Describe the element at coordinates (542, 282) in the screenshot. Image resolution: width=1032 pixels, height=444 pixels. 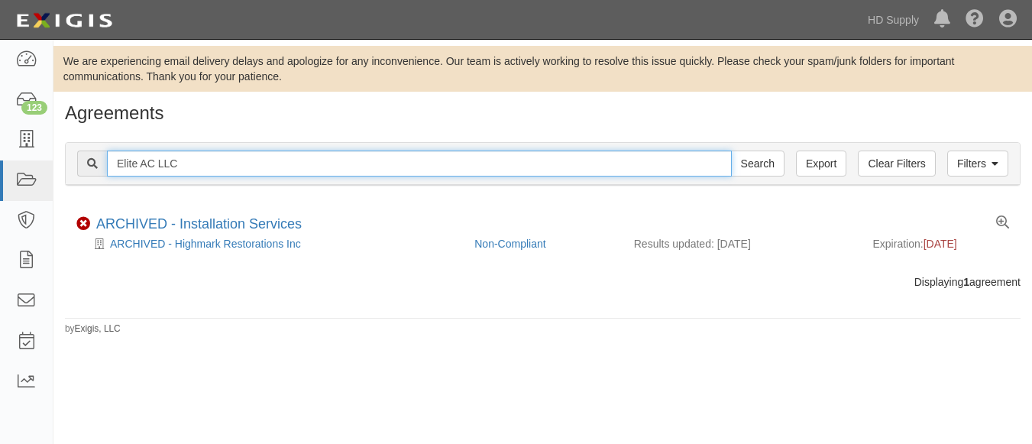
I see `div: Displaying agreement` at that location.